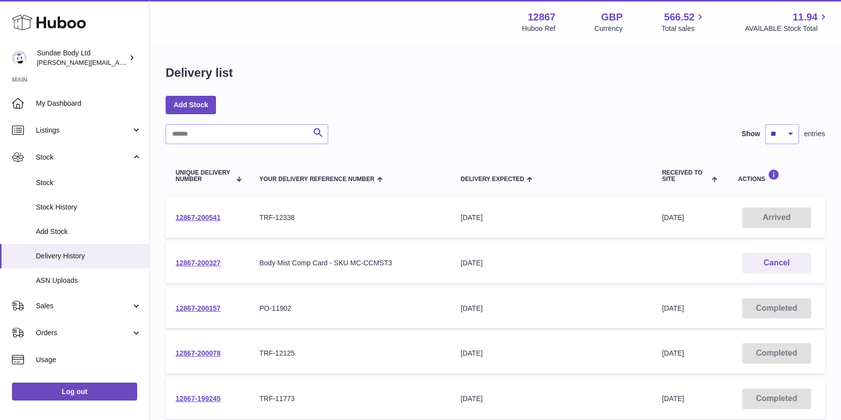 The image size is (841, 420). I want to click on a: 12867-200157, so click(198, 308).